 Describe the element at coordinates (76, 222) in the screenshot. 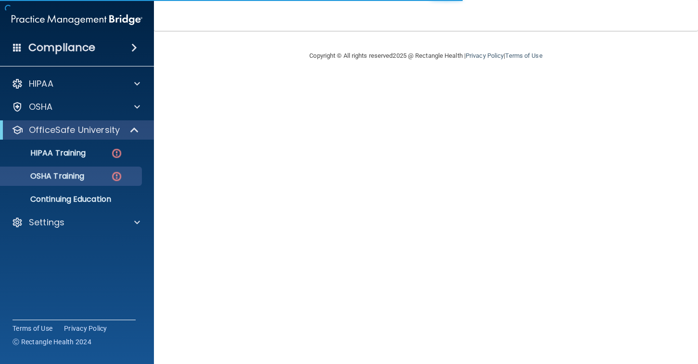

I see `a: Settings` at that location.